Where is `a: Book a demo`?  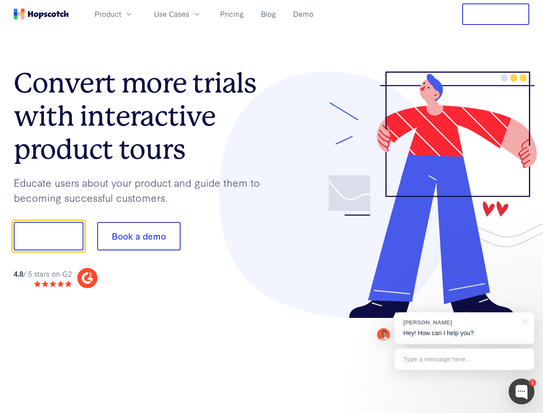 a: Book a demo is located at coordinates (139, 236).